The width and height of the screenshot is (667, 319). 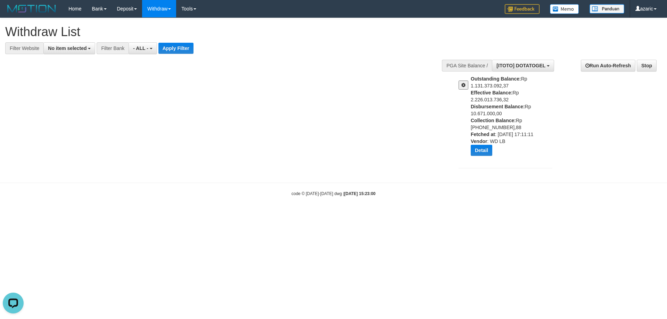 I want to click on button: Detail, so click(x=482, y=150).